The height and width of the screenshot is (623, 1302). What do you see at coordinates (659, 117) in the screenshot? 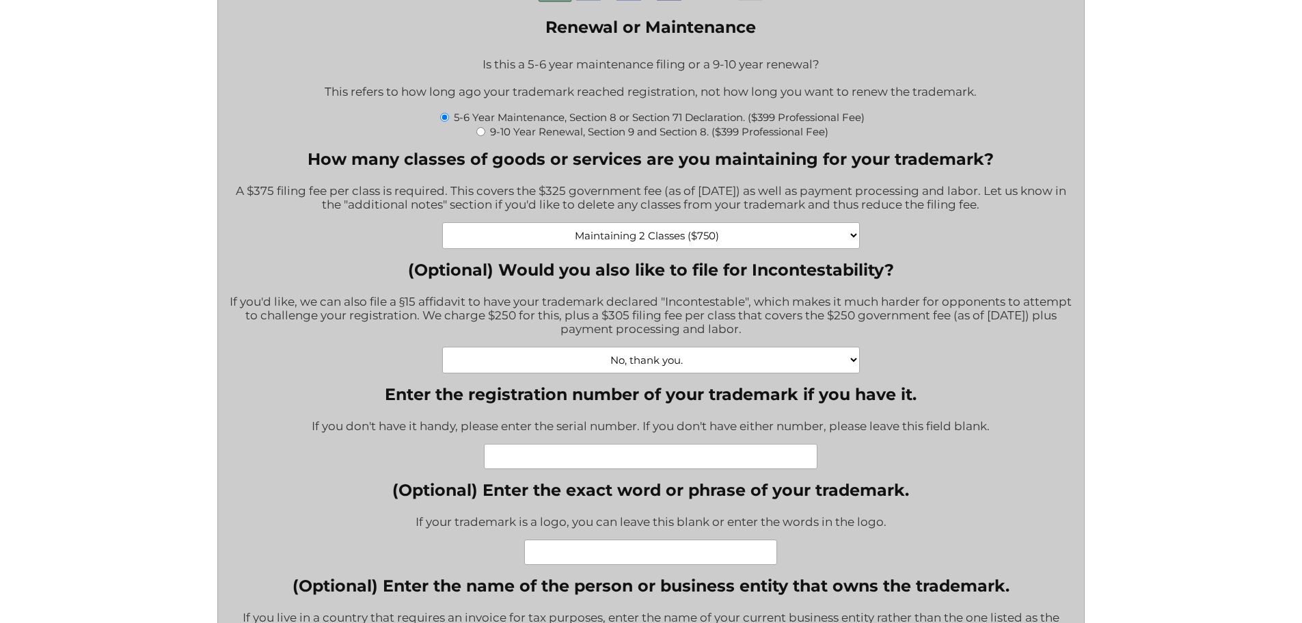
I see `label: 5-6 Year Maintenance, Section 8 or Section 71 Declaration. ($399 Professional Fee)` at bounding box center [659, 117].